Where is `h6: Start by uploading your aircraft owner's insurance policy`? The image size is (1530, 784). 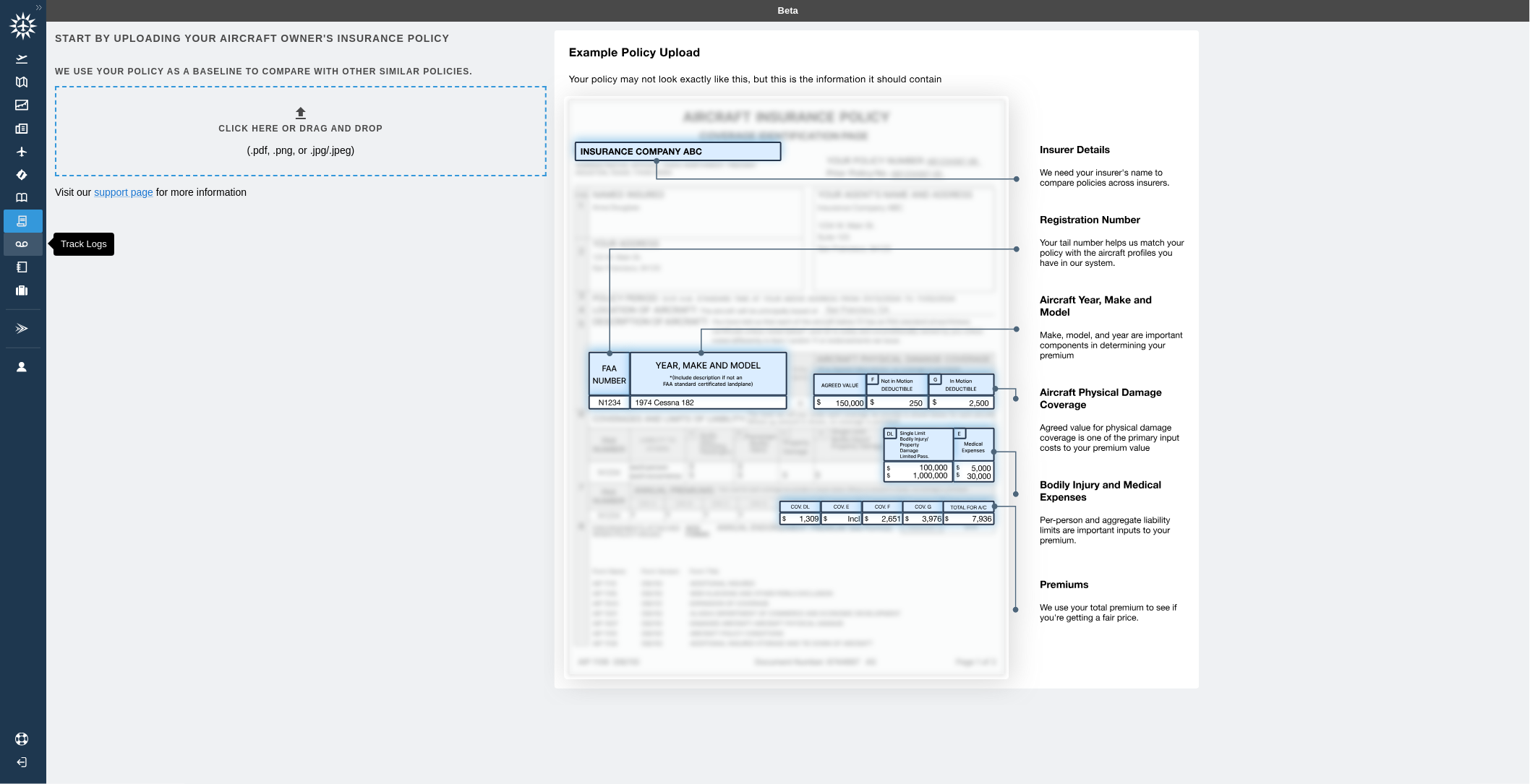
h6: Start by uploading your aircraft owner's insurance policy is located at coordinates (299, 39).